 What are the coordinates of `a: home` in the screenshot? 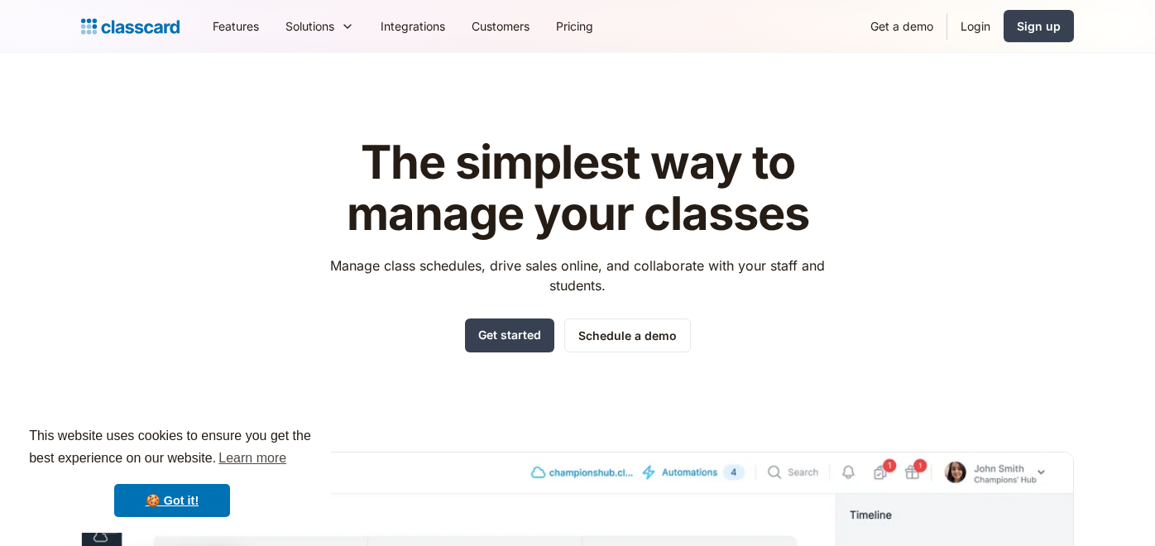 It's located at (130, 26).